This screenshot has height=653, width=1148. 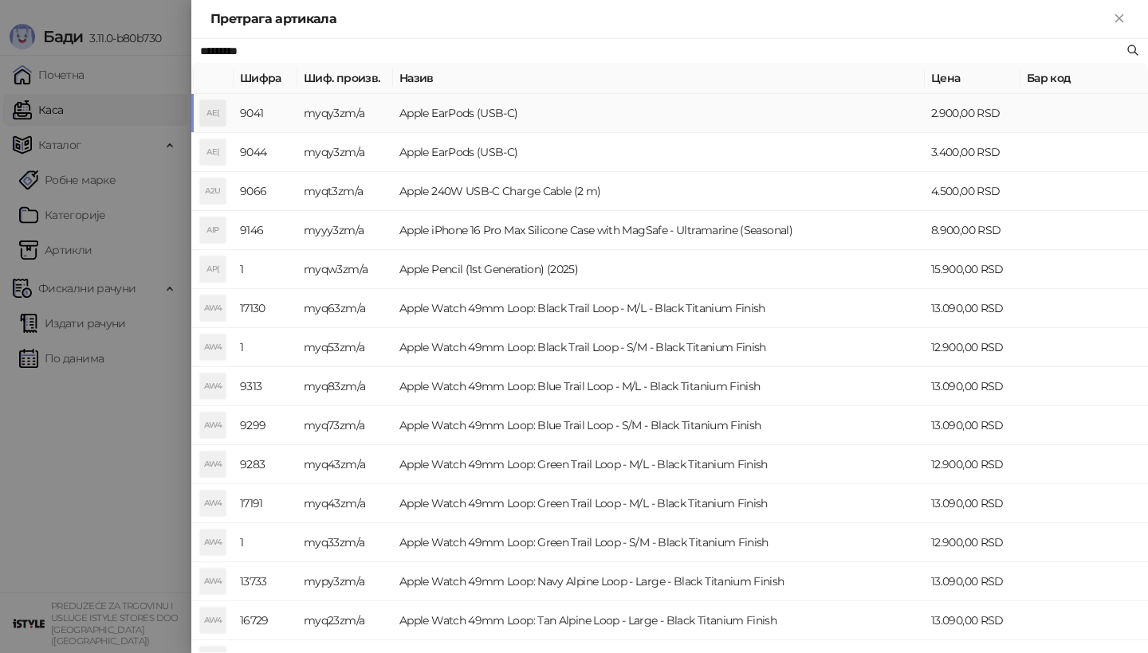 I want to click on td: Apple 240W USB-C Charge Cable (2 m), so click(x=658, y=191).